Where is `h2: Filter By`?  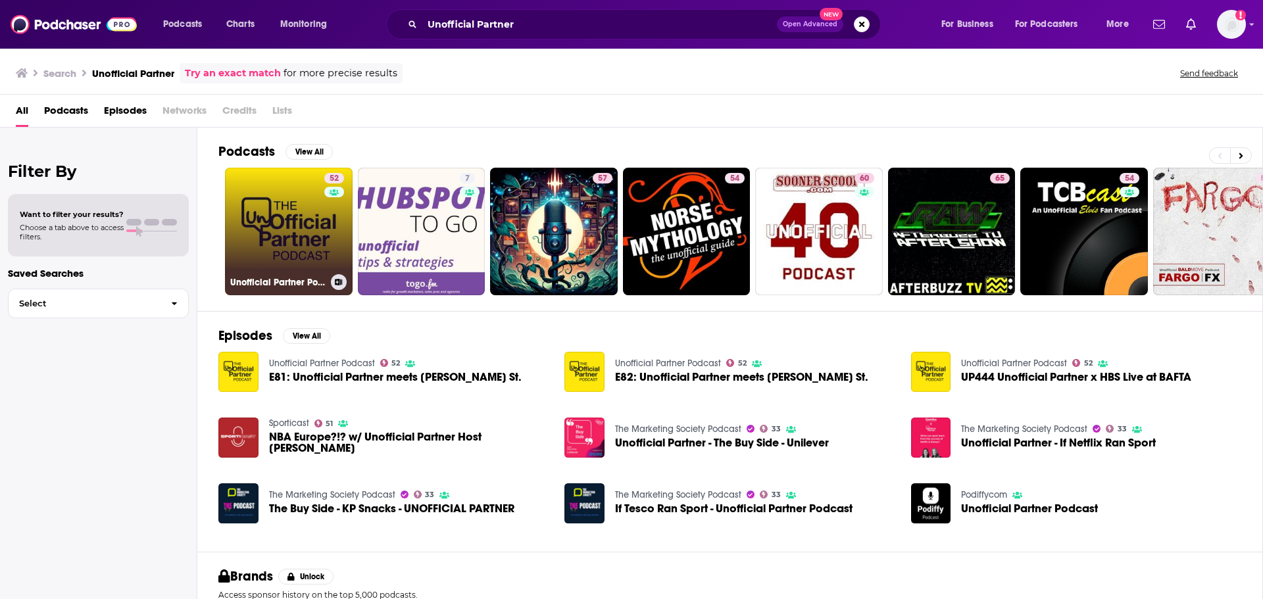 h2: Filter By is located at coordinates (98, 171).